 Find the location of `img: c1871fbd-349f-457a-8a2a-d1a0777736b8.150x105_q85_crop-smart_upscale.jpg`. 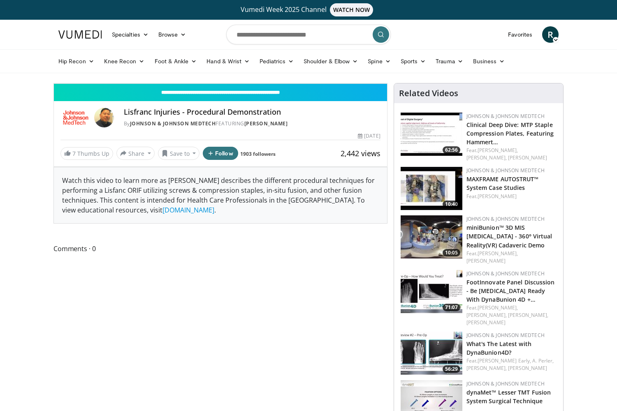

img: c1871fbd-349f-457a-8a2a-d1a0777736b8.150x105_q85_crop-smart_upscale.jpg is located at coordinates (431, 237).